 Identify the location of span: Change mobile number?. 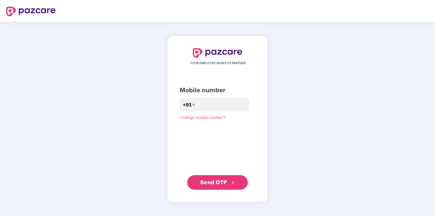
(202, 117).